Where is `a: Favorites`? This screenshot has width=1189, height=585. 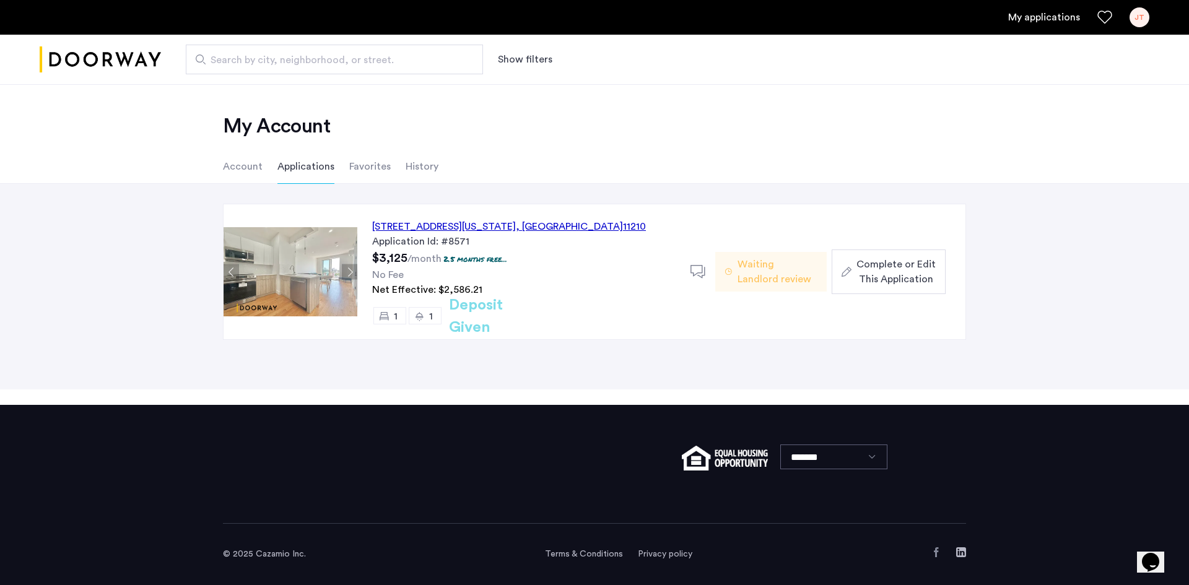 a: Favorites is located at coordinates (1105, 17).